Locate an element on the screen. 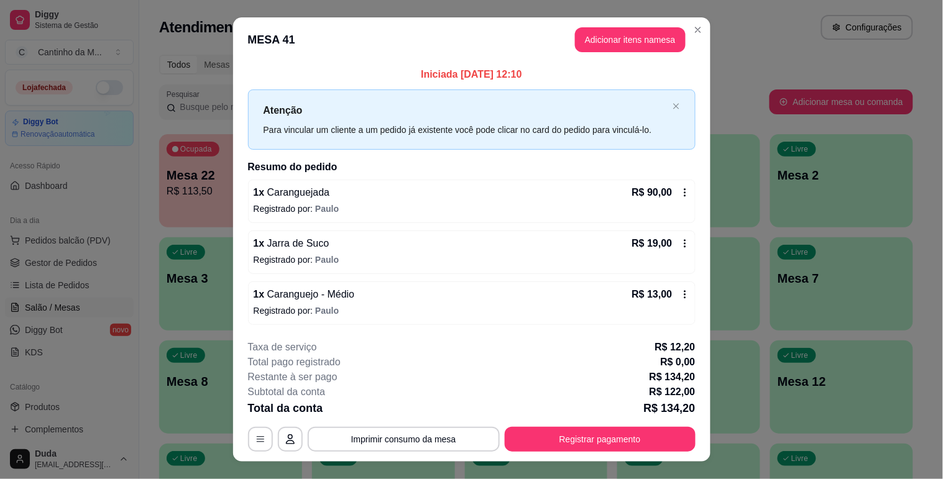 Image resolution: width=943 pixels, height=479 pixels. h2: Resumo do pedido is located at coordinates (472, 167).